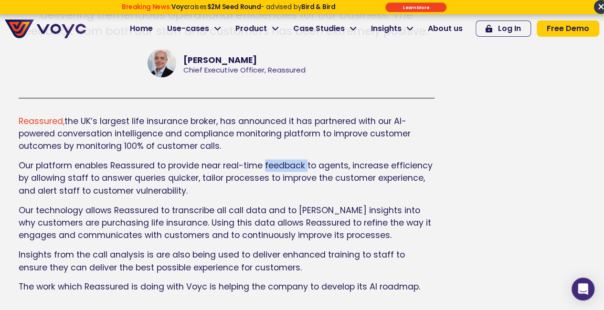  I want to click on a: Use-cases, so click(194, 29).